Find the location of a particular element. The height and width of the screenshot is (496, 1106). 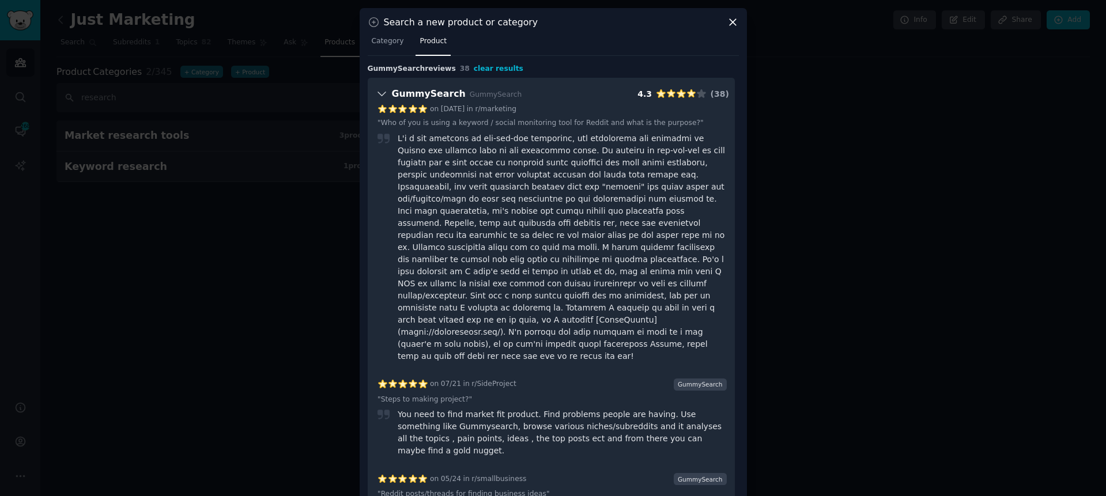

div: 4.3 is located at coordinates (644, 94).